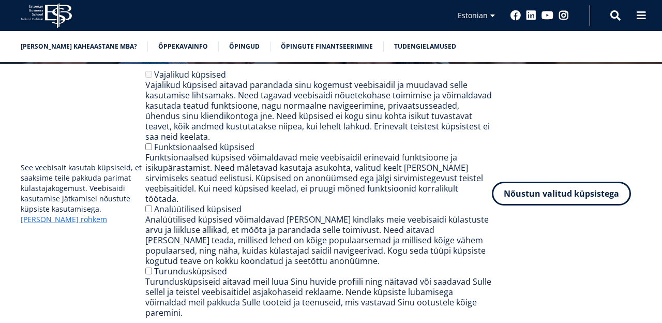 Image resolution: width=662 pixels, height=323 pixels. What do you see at coordinates (319, 111) in the screenshot?
I see `div: Vajalikud küpsised aitavad parandada sinu kogemust veebisaidil ja muudavad selle kasutamise lihts...` at bounding box center [319, 111].